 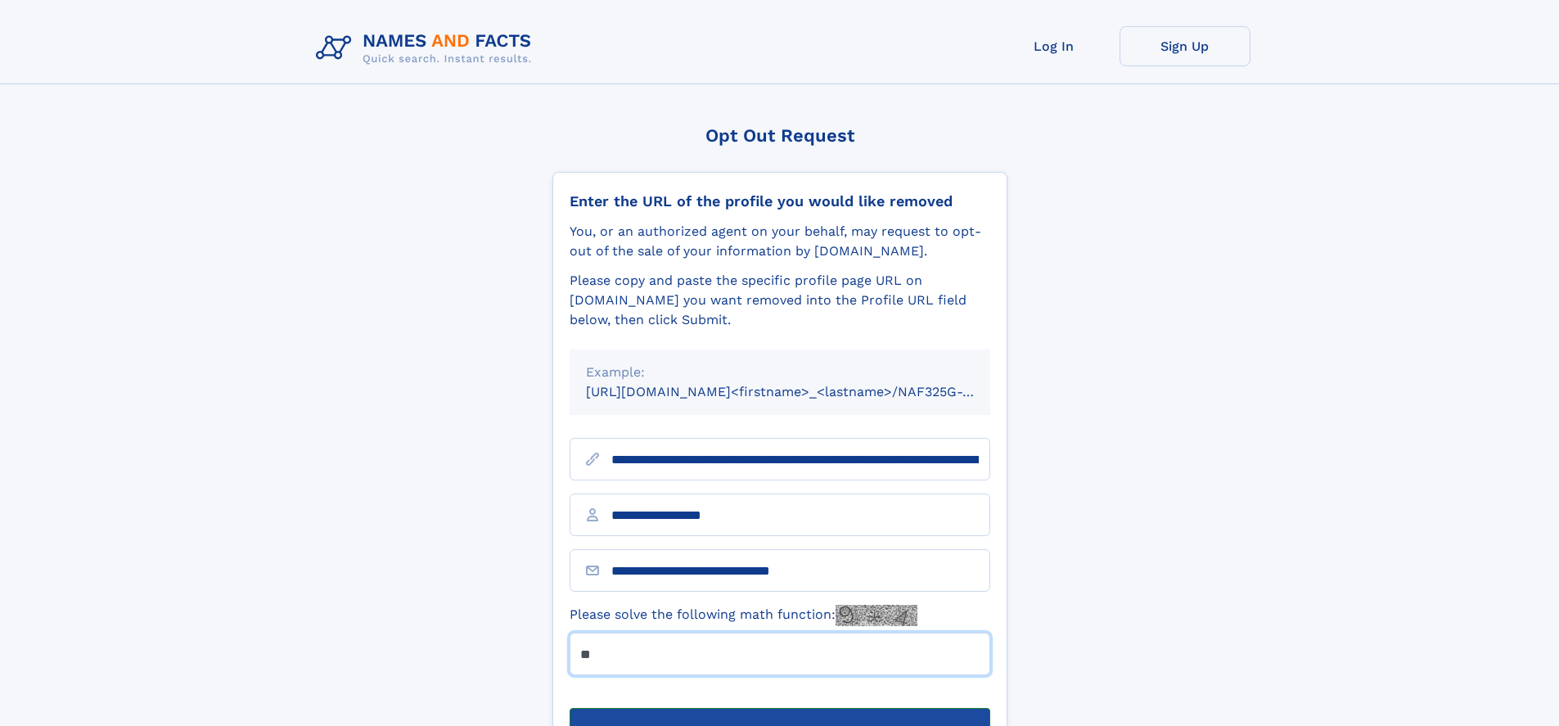 I want to click on div: Enter the URL of the profile you would like removed, so click(x=780, y=201).